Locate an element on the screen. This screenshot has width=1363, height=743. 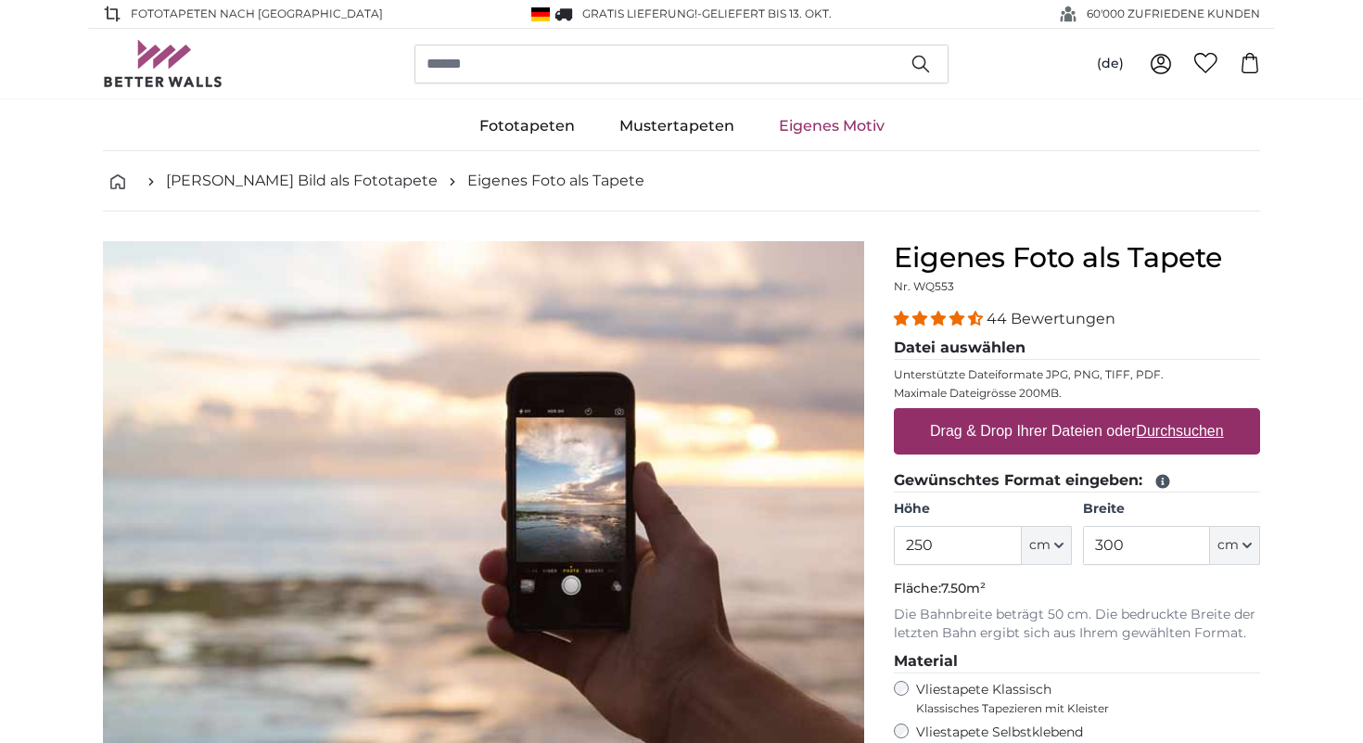
img: Betterwalls is located at coordinates (163, 63).